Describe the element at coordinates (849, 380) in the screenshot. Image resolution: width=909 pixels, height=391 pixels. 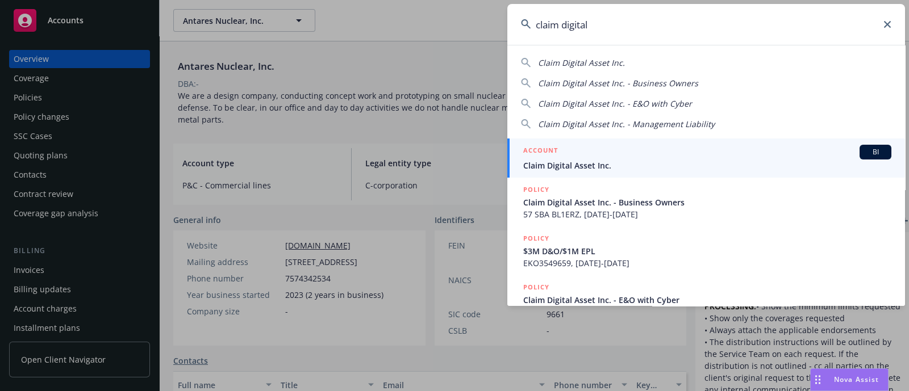
I see `button: Nova Assist` at that location.